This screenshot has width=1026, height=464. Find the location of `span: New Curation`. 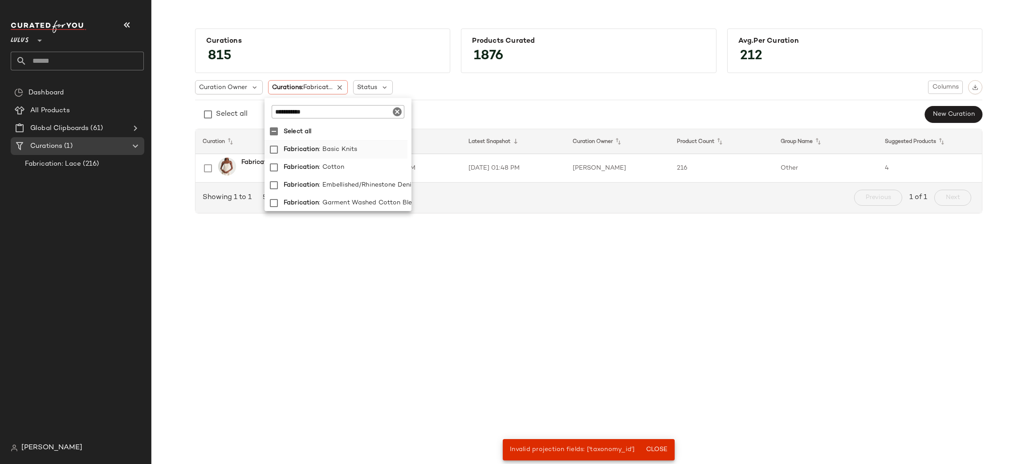

span: New Curation is located at coordinates (953, 114).